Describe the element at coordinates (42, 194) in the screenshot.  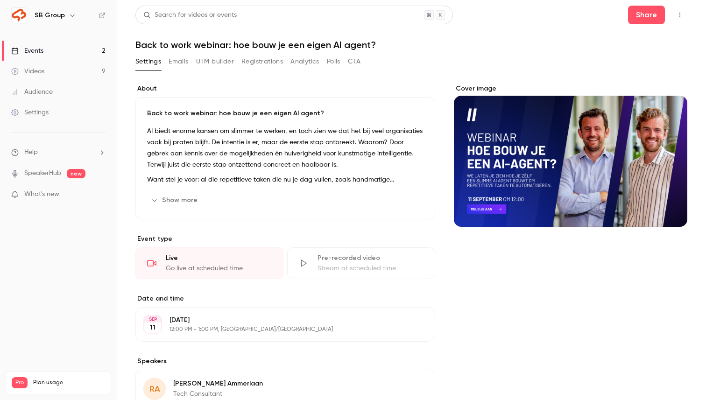
I see `span: What's new` at that location.